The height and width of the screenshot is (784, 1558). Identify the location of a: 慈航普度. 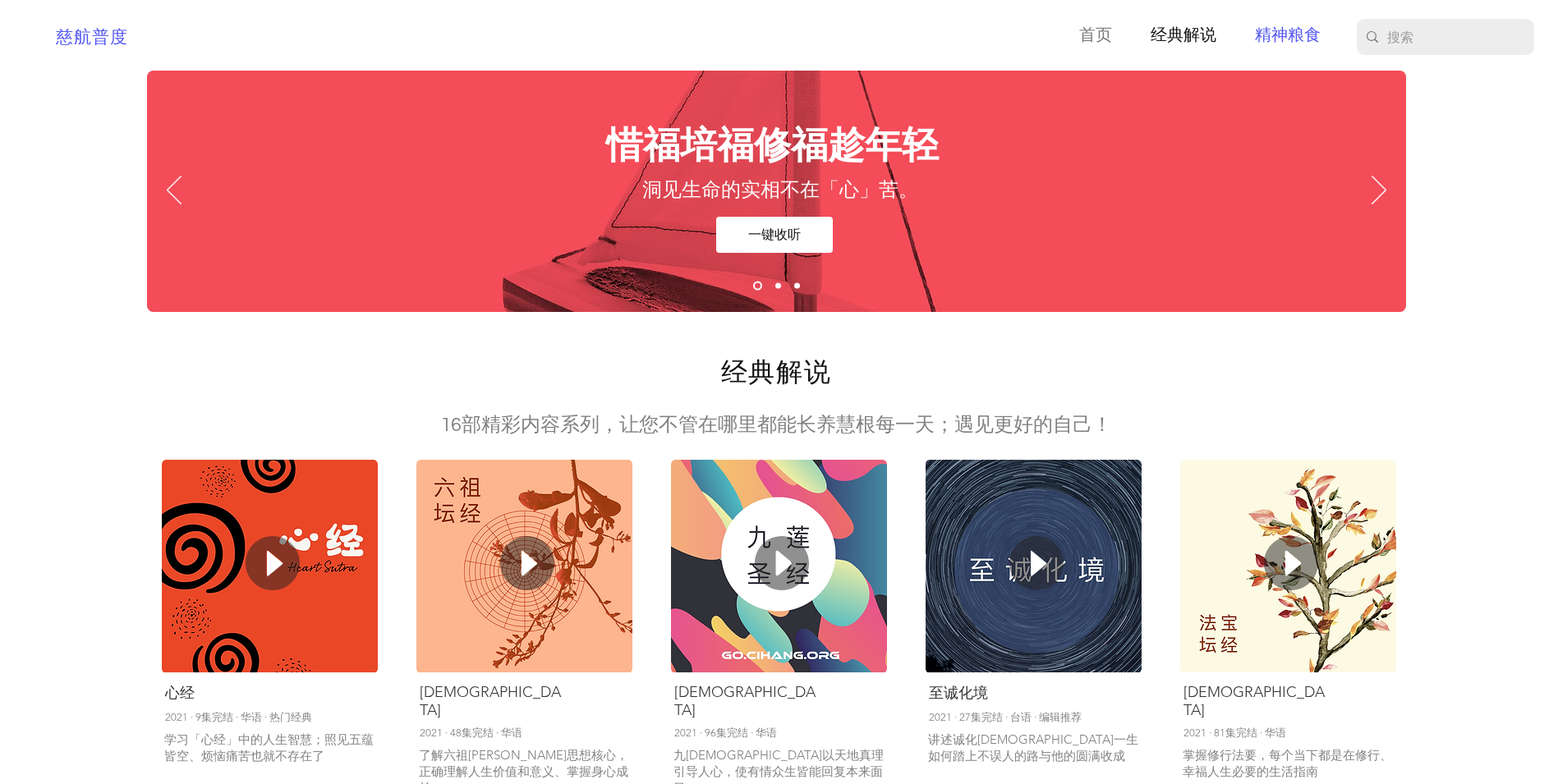
(92, 37).